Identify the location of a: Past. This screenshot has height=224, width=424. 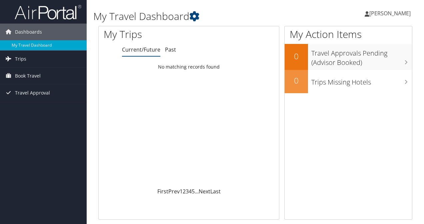
(170, 50).